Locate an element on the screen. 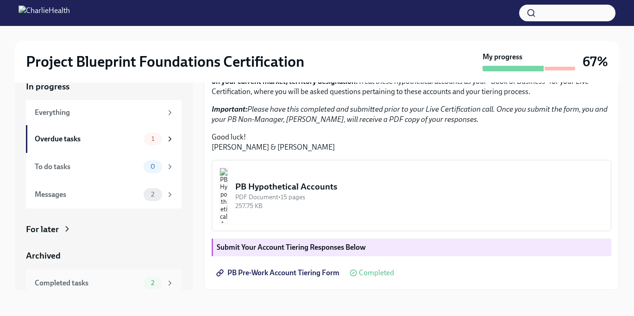 This screenshot has height=316, width=634. div: Completed tasks is located at coordinates (87, 283).